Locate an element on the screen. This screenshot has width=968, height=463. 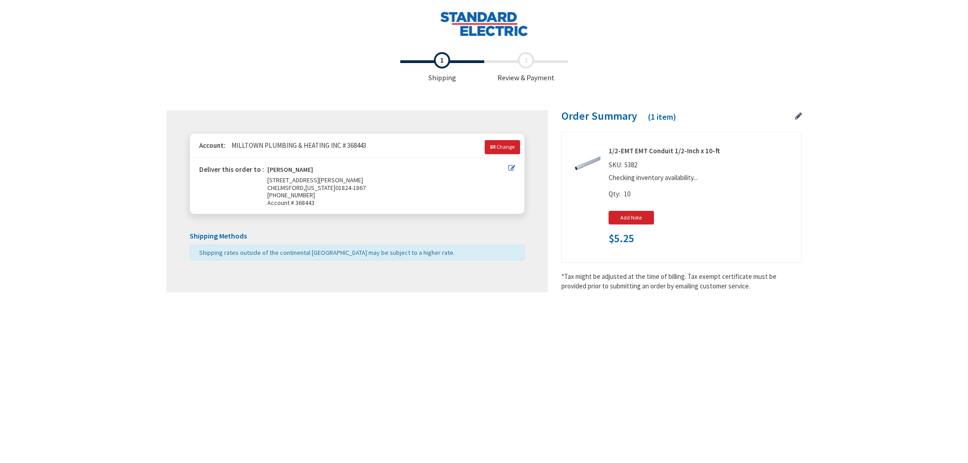
span: 01824-1867 is located at coordinates (350, 188).